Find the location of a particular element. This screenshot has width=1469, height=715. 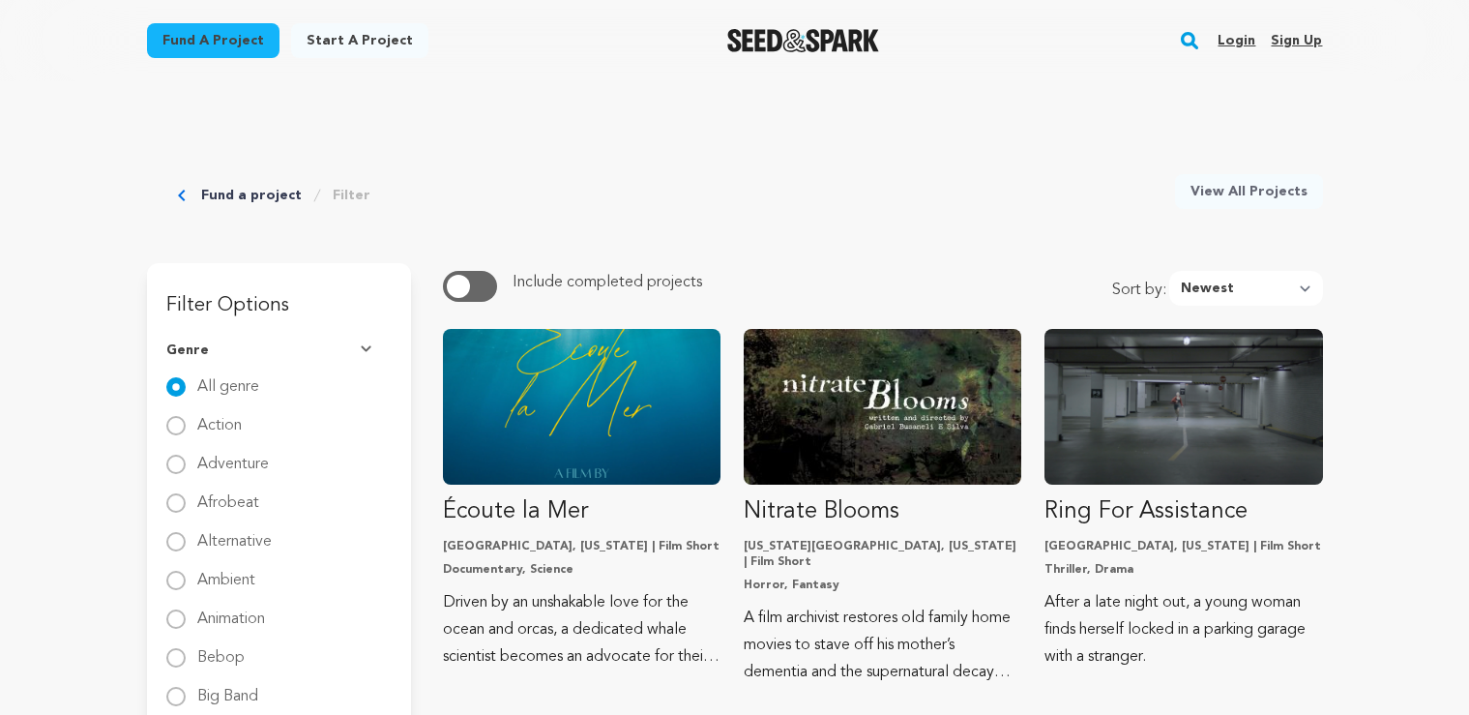

a: Fund Ring For Assistance is located at coordinates (1183, 499).